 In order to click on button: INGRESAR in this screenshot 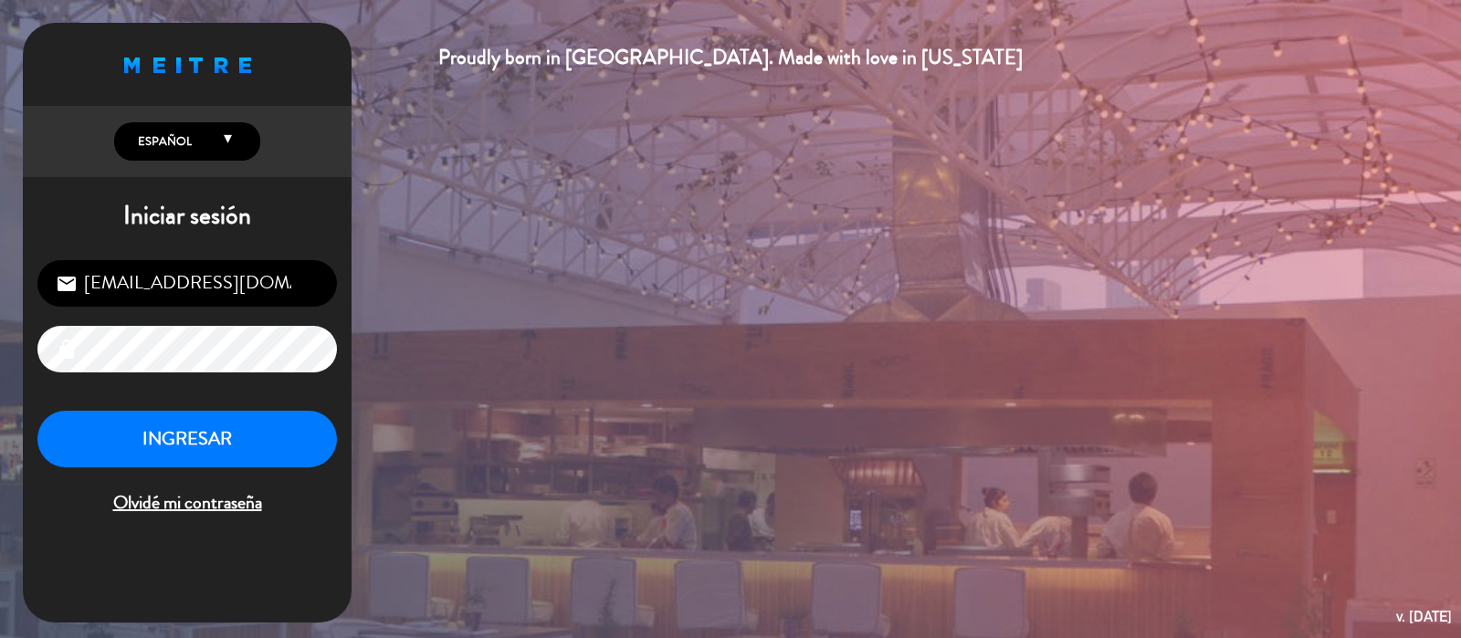, I will do `click(187, 439)`.